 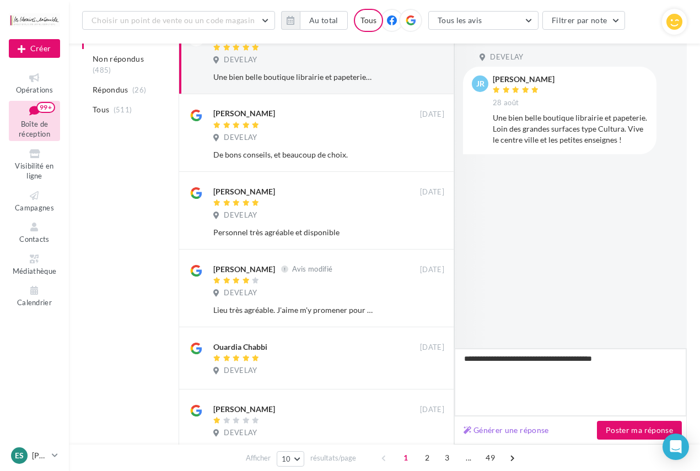 What do you see at coordinates (34, 48) in the screenshot?
I see `button: Créer` at bounding box center [34, 48].